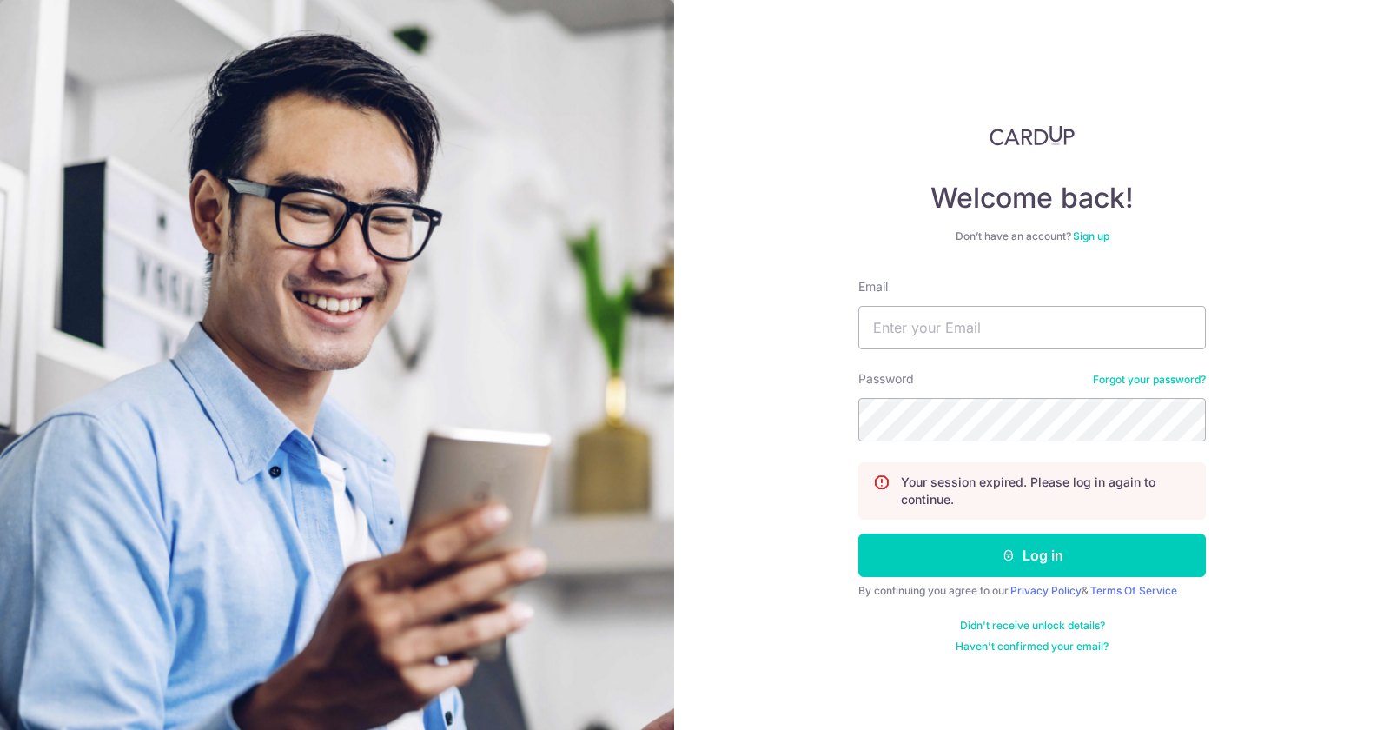  What do you see at coordinates (1032, 198) in the screenshot?
I see `h4: Welcome back!` at bounding box center [1032, 198].